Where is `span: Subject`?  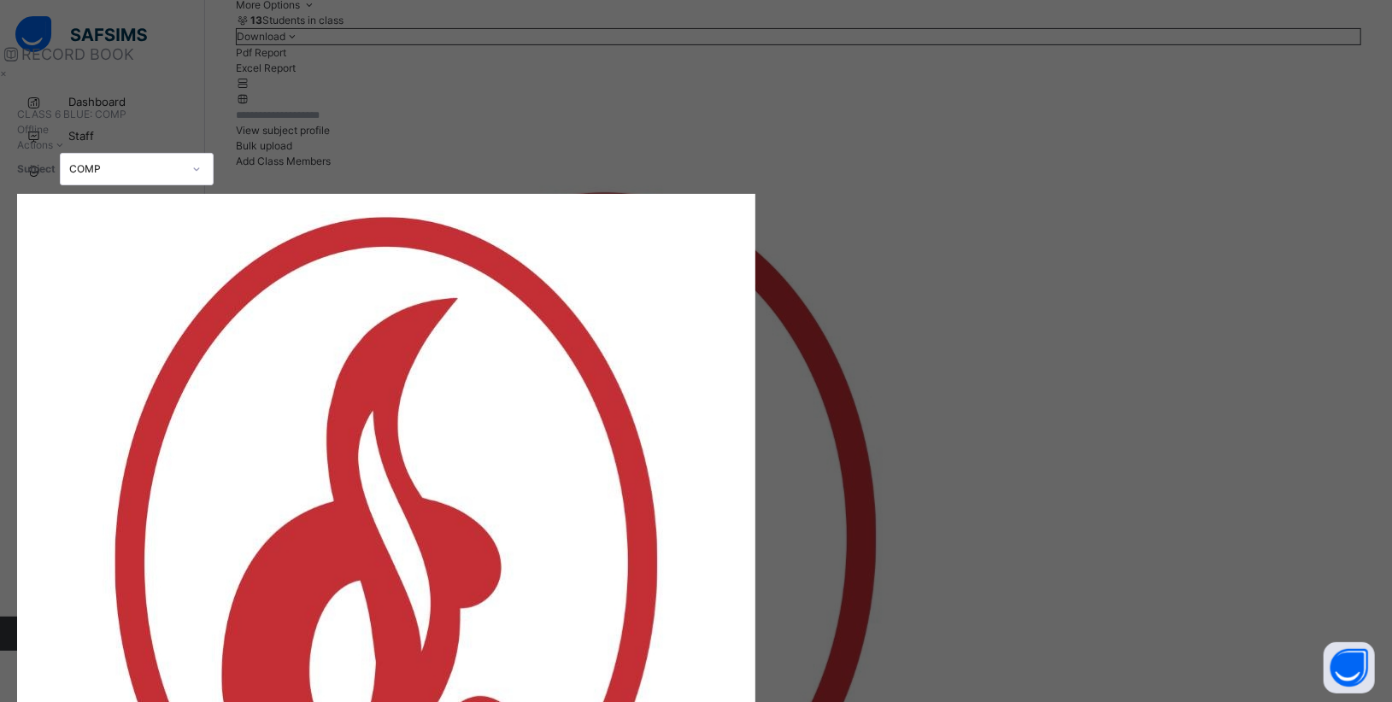
span: Subject is located at coordinates (36, 169).